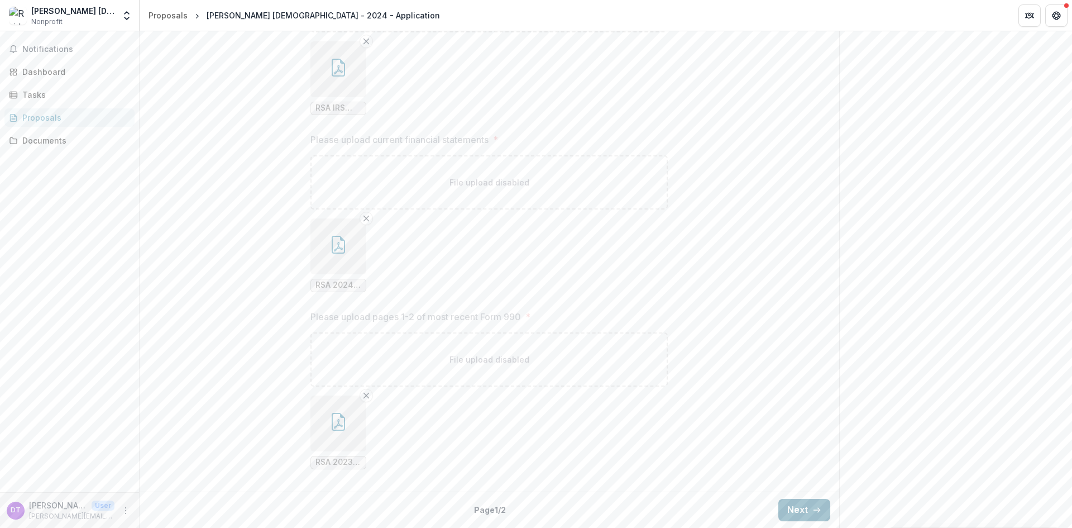  Describe the element at coordinates (338, 462) in the screenshot. I see `span: RSA 2023 Form 990 - pages 1-2.pdf` at that location.